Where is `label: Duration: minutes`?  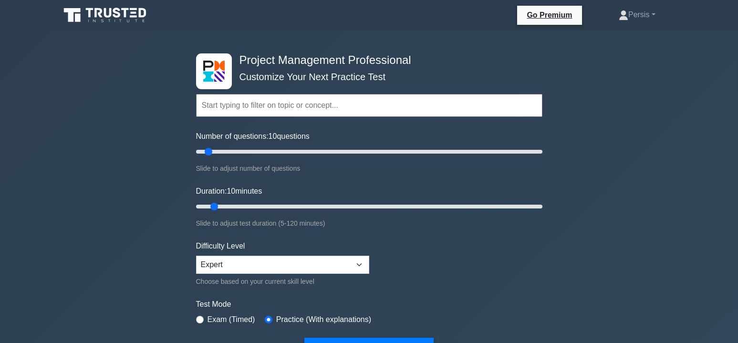
label: Duration: minutes is located at coordinates (229, 191).